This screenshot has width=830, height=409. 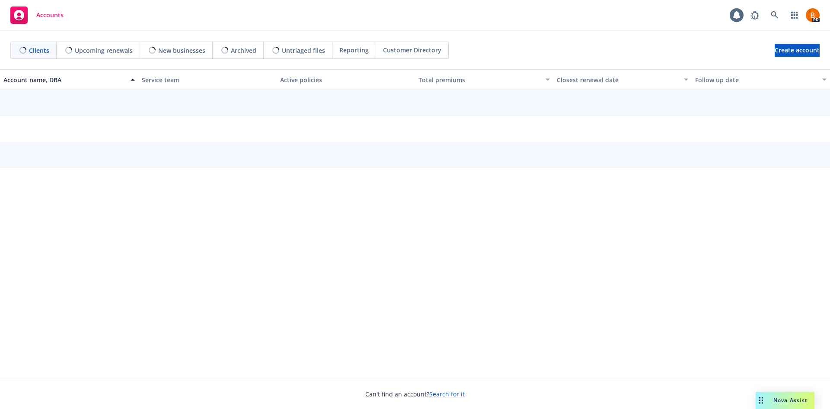 What do you see at coordinates (243, 50) in the screenshot?
I see `span: Archived` at bounding box center [243, 50].